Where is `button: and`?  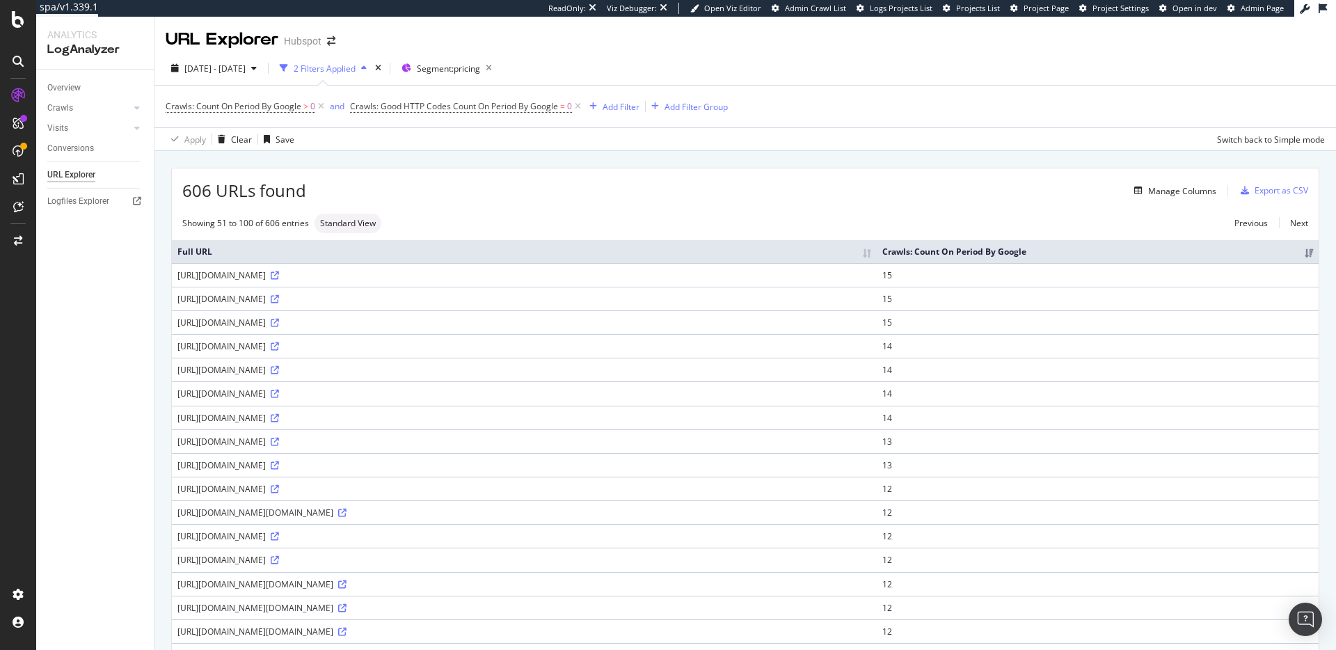
button: and is located at coordinates (337, 106).